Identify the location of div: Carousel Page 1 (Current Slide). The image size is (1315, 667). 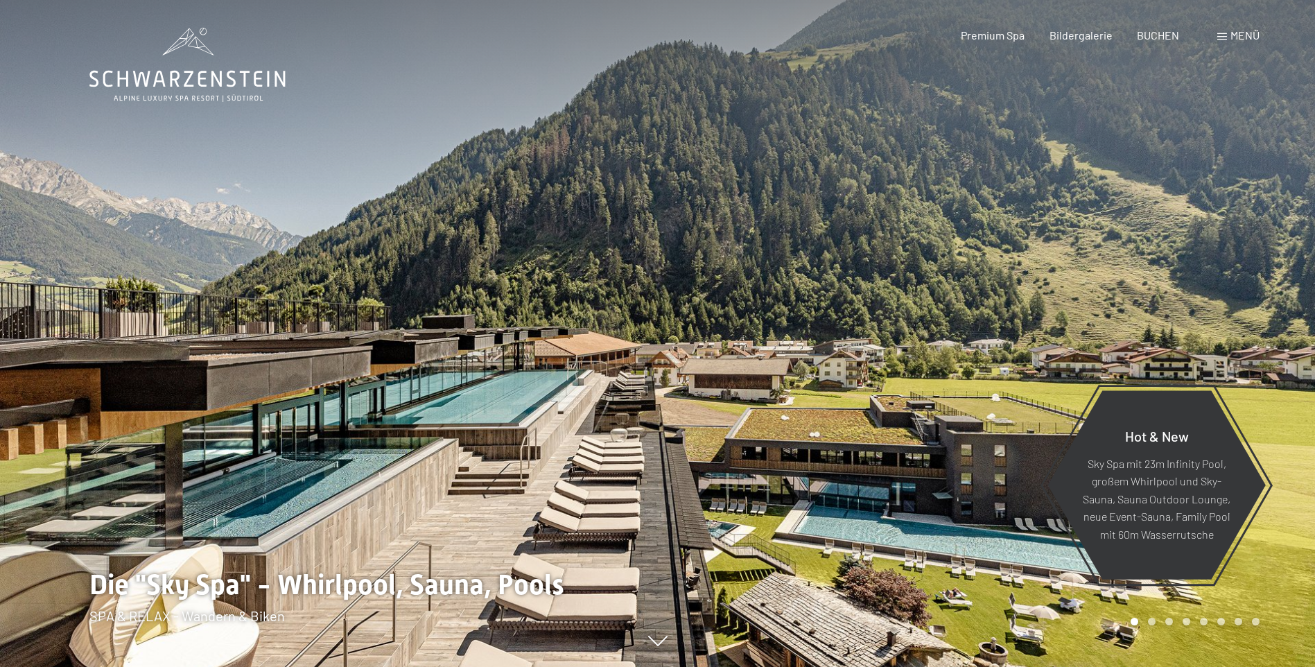
(1134, 621).